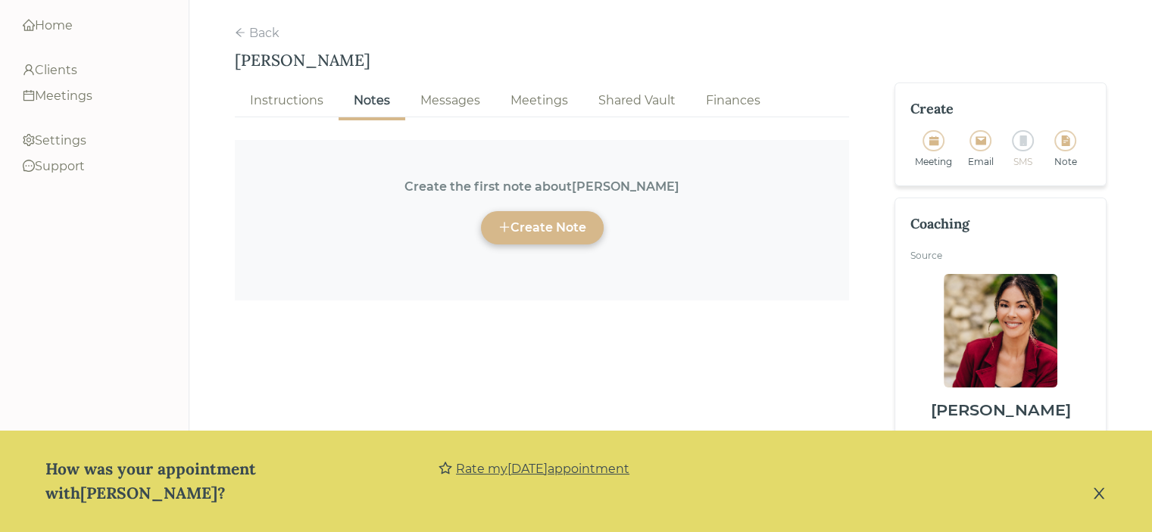 The height and width of the screenshot is (532, 1152). What do you see at coordinates (1022, 162) in the screenshot?
I see `div: SMS` at bounding box center [1022, 162].